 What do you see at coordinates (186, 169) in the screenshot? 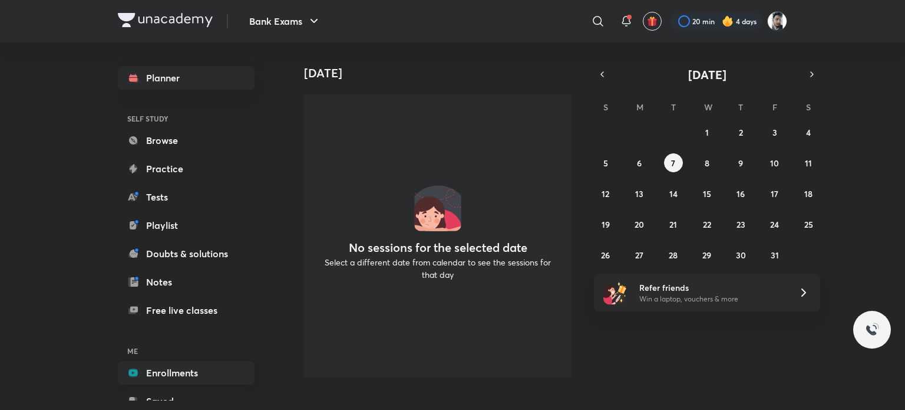
I see `a: Practice` at bounding box center [186, 169].